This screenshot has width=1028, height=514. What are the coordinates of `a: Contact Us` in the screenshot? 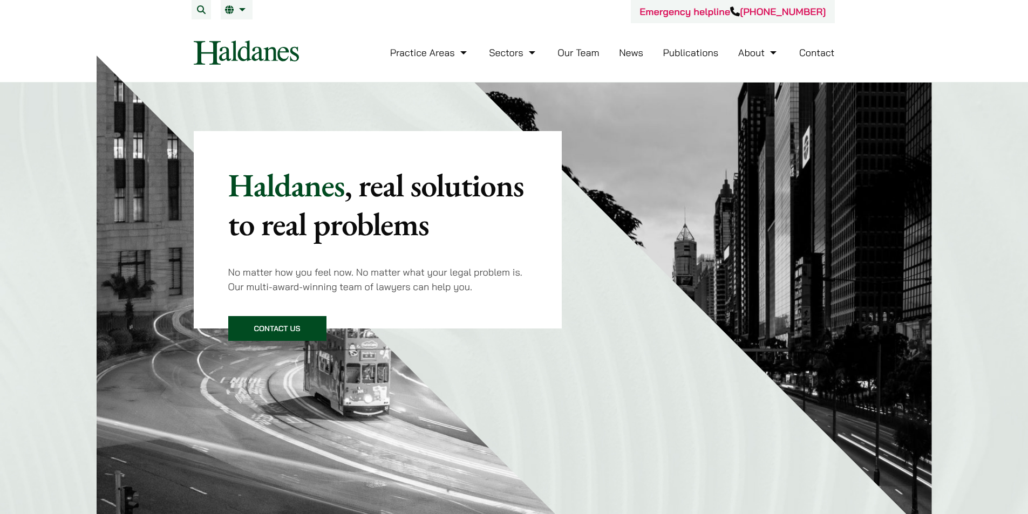 It's located at (277, 329).